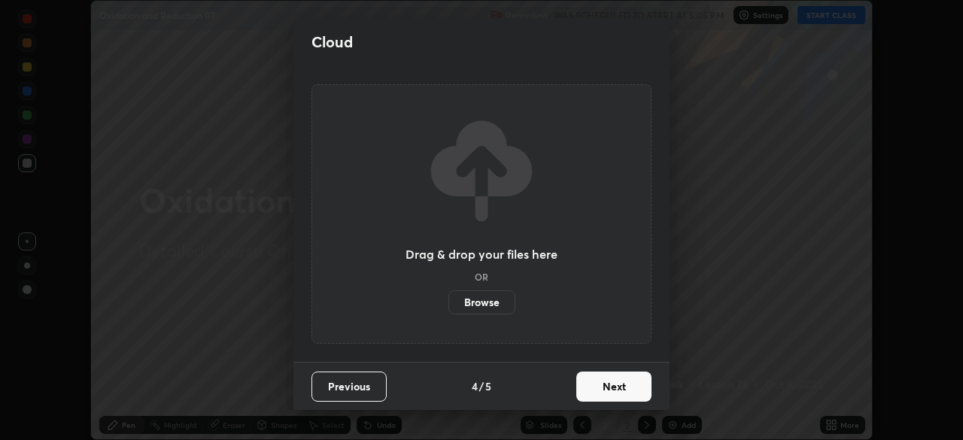  I want to click on h5: OR, so click(481, 277).